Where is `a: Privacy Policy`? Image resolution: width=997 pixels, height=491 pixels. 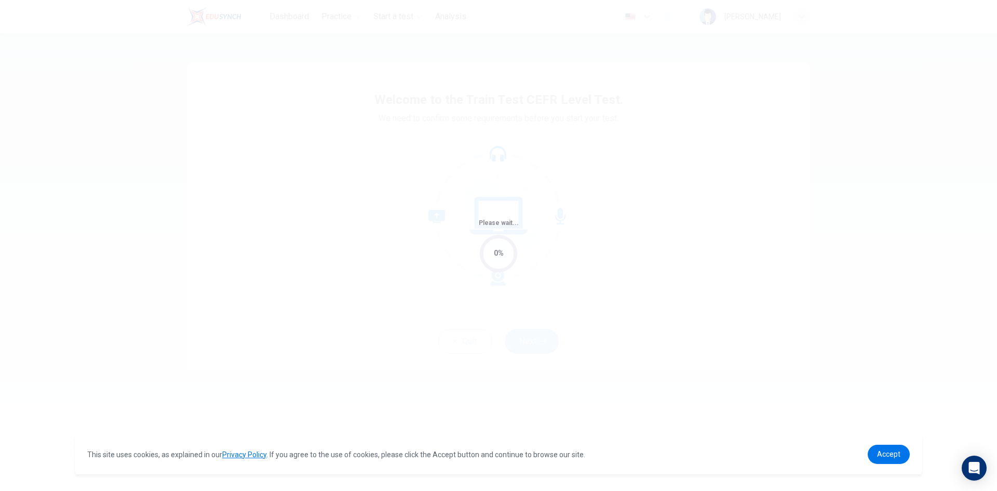
a: Privacy Policy is located at coordinates (244, 454).